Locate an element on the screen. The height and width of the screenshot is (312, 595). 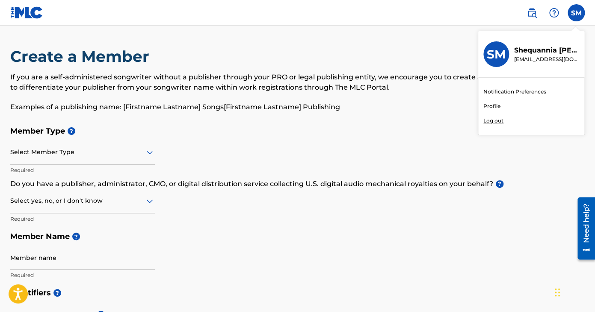
img: MLC Logo is located at coordinates (27, 12).